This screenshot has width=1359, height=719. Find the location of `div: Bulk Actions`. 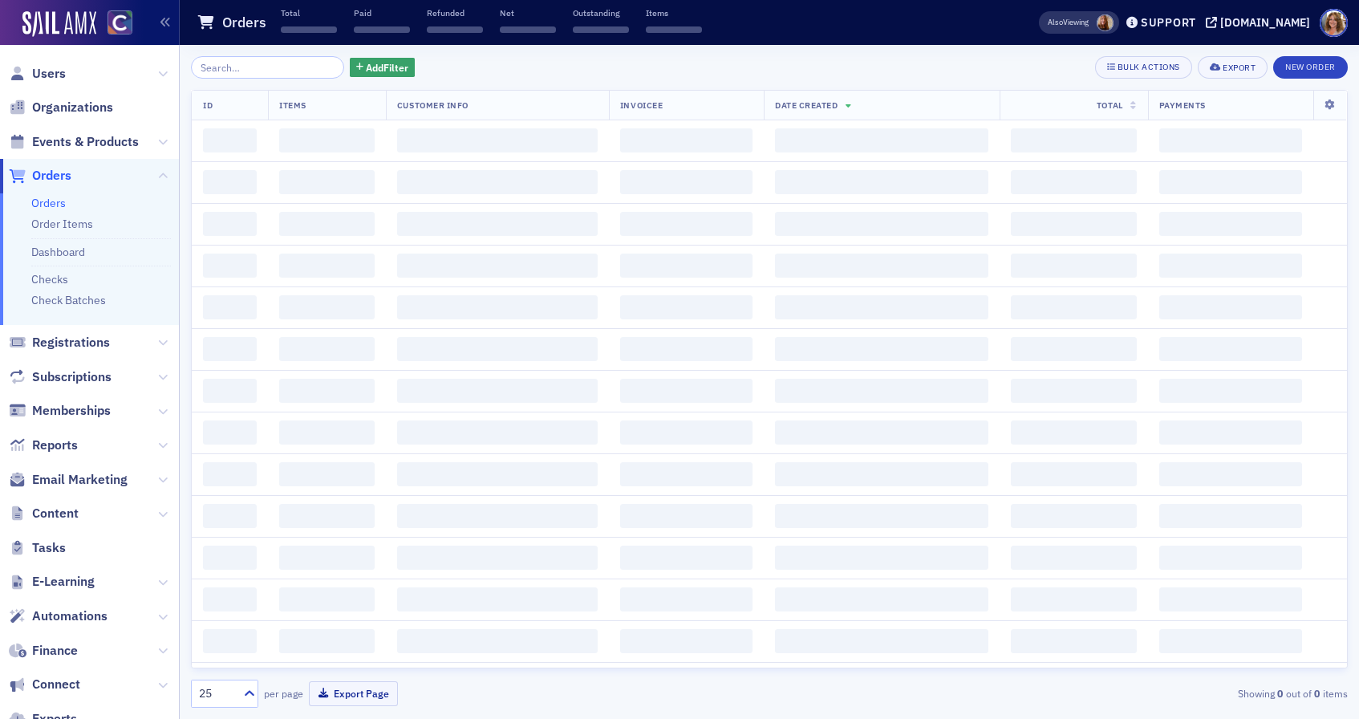

div: Bulk Actions is located at coordinates (1149, 67).